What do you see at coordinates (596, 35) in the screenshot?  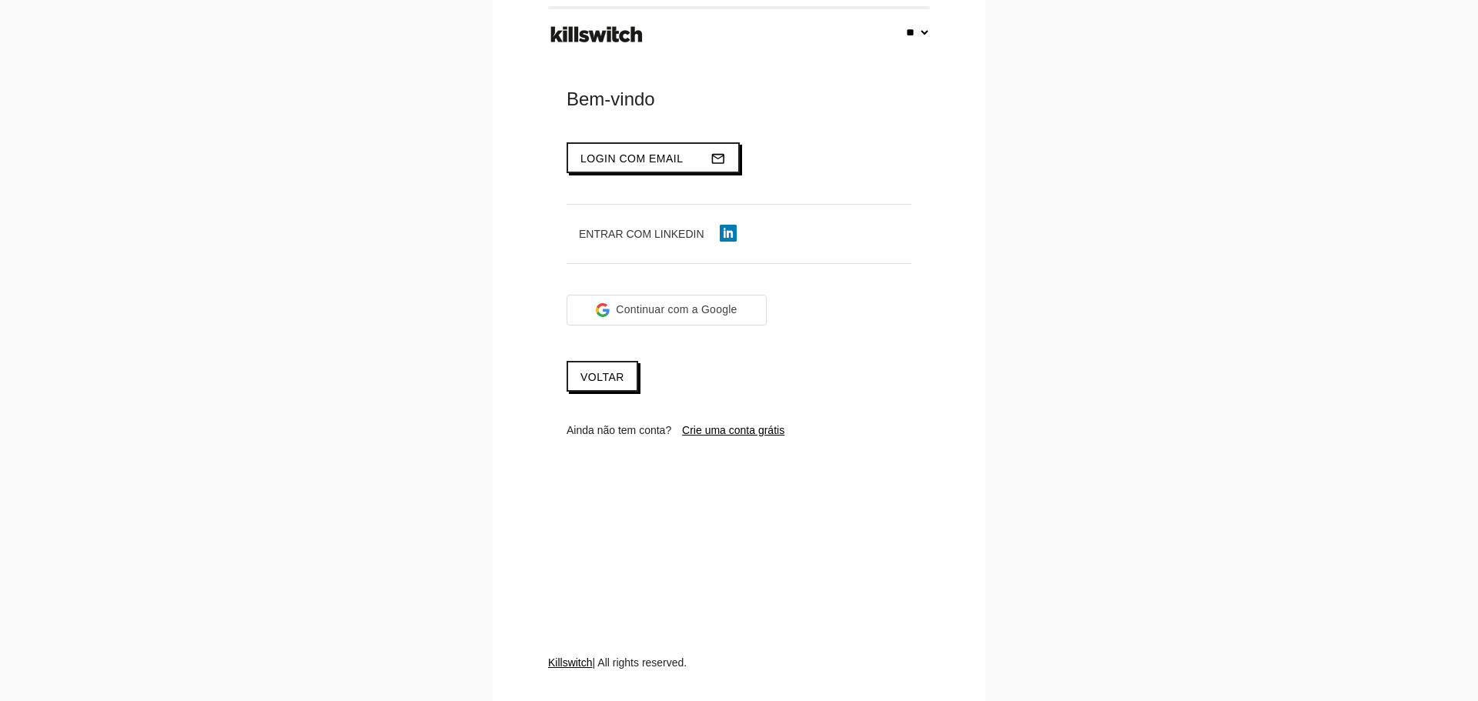 I see `img: ks-logo-black-footer.png` at bounding box center [596, 35].